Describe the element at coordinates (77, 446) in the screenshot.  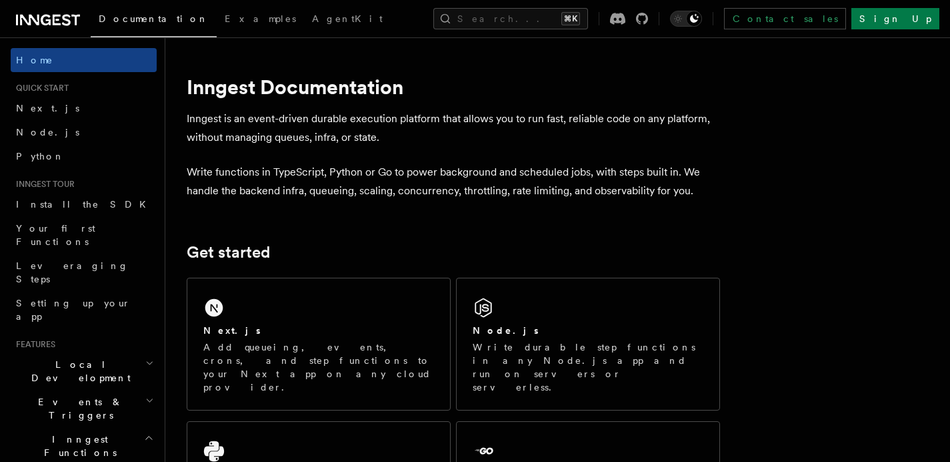
I see `span: Inngest Functions` at that location.